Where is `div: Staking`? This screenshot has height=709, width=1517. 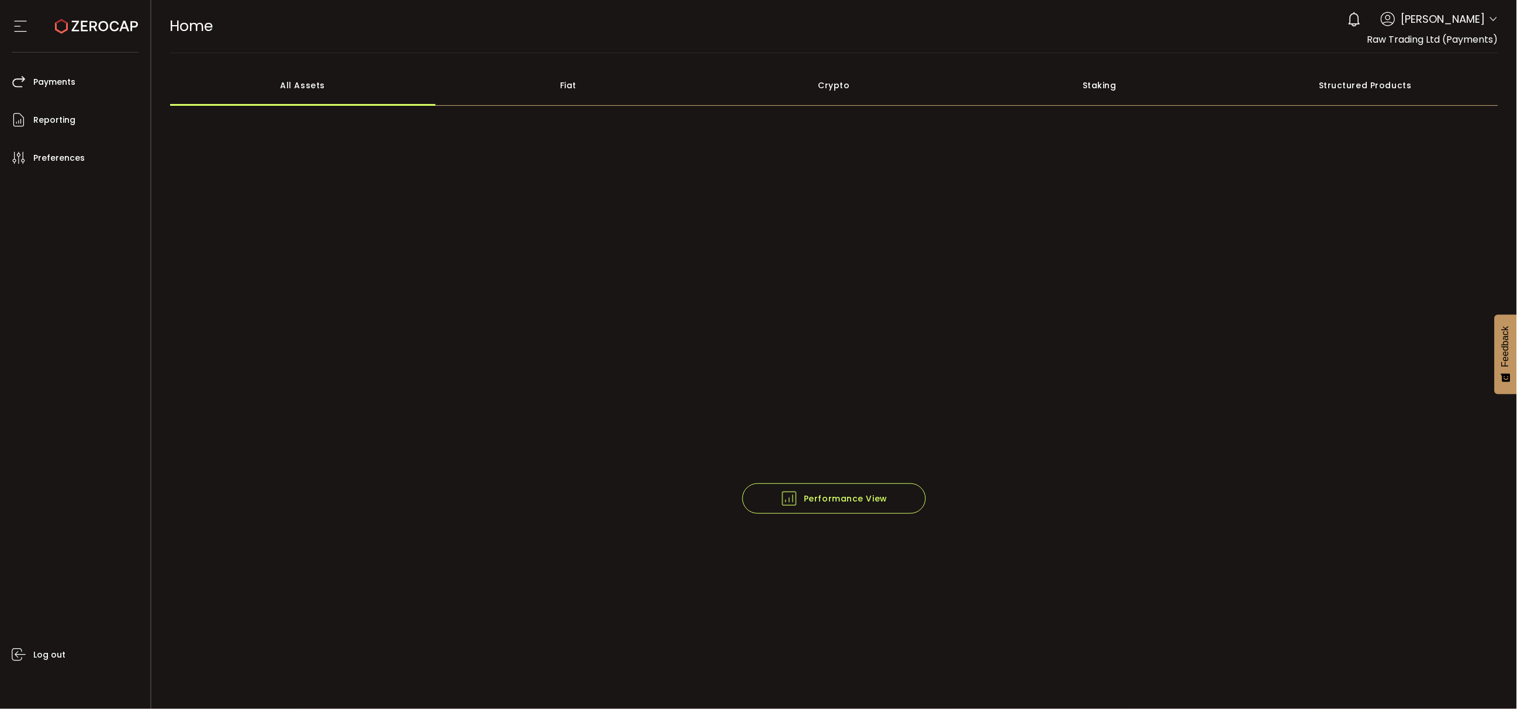 div: Staking is located at coordinates (1100, 85).